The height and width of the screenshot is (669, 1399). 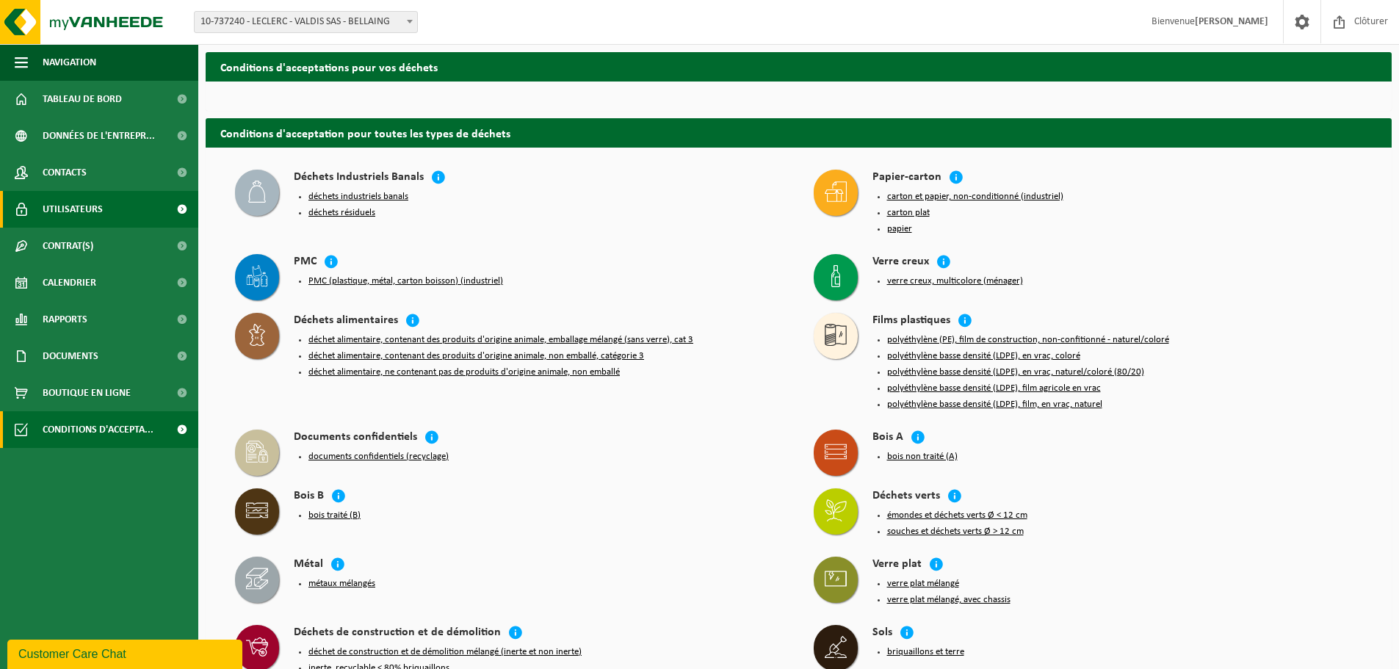 I want to click on h4: Verre creux, so click(x=901, y=262).